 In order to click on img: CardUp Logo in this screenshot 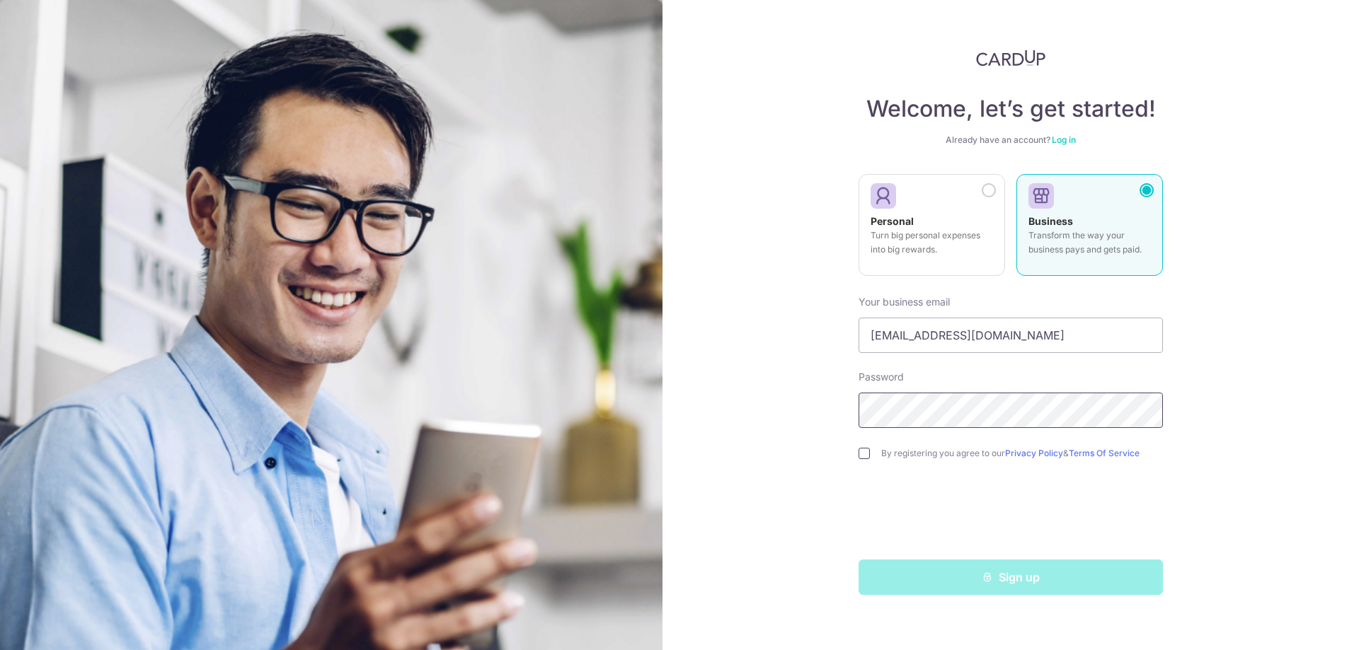, I will do `click(1011, 58)`.